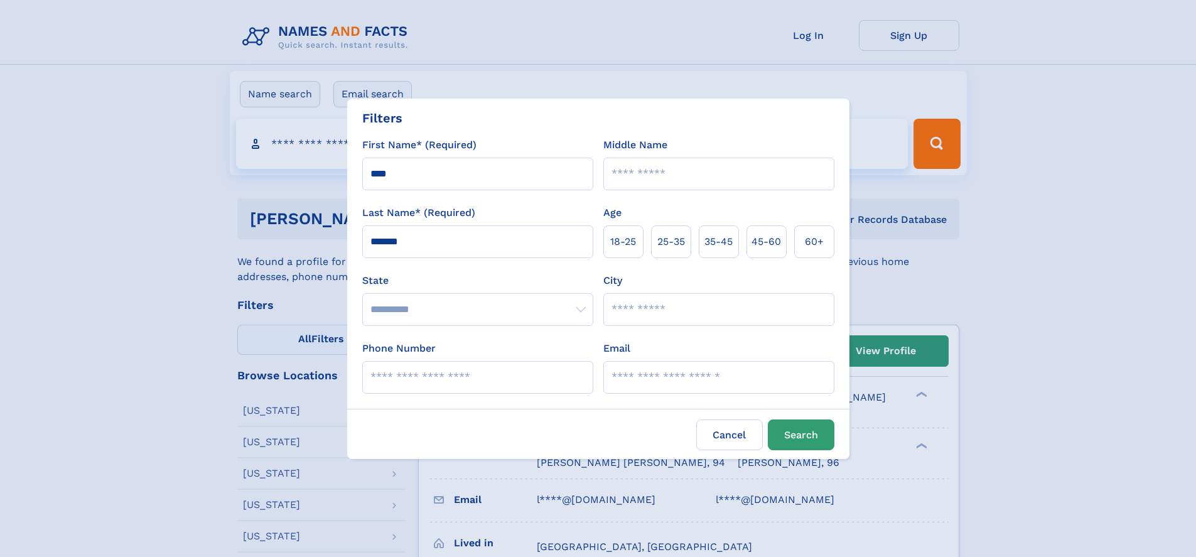 The image size is (1196, 557). What do you see at coordinates (730, 434) in the screenshot?
I see `label: Cancel` at bounding box center [730, 434].